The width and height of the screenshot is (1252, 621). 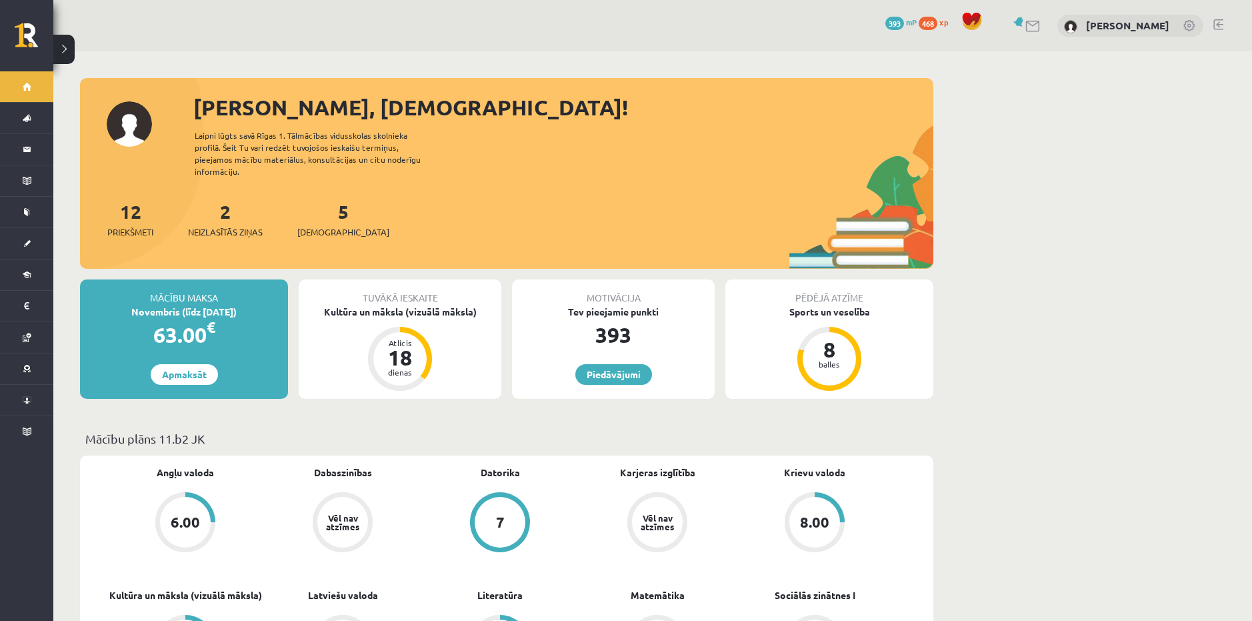 What do you see at coordinates (130, 232) in the screenshot?
I see `span: Priekšmeti` at bounding box center [130, 232].